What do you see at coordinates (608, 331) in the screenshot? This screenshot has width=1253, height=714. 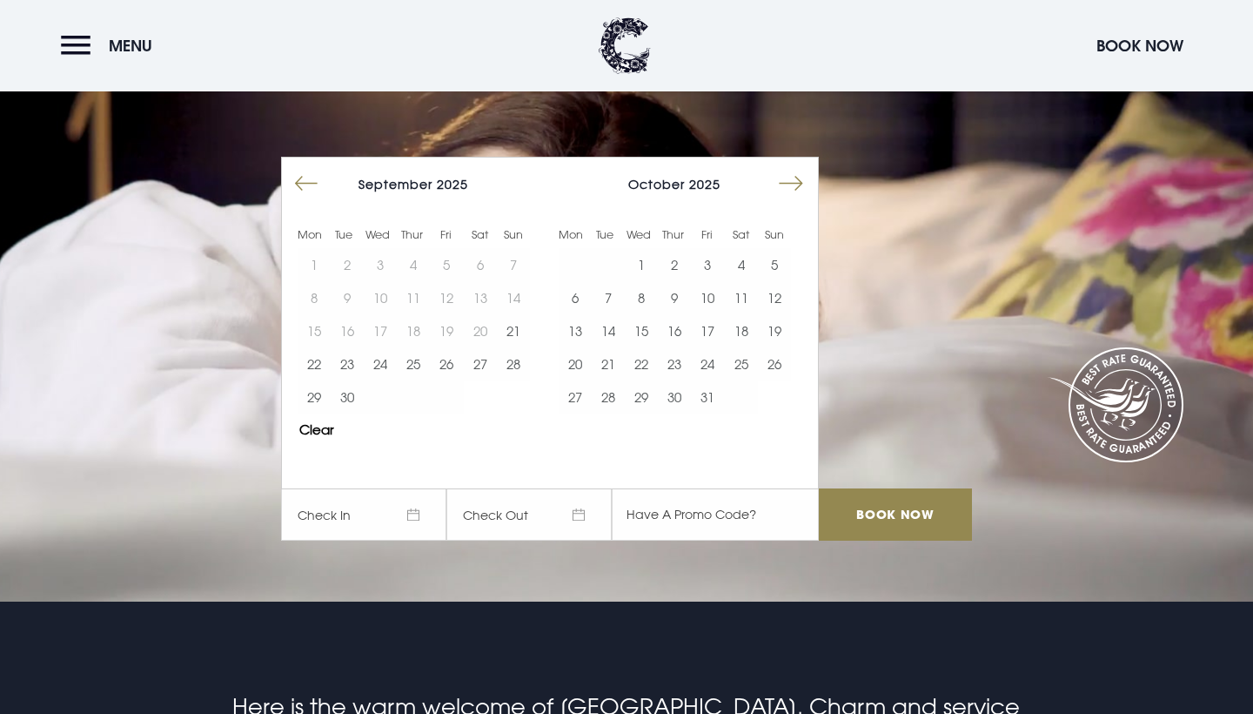 I see `button: 14` at bounding box center [608, 331].